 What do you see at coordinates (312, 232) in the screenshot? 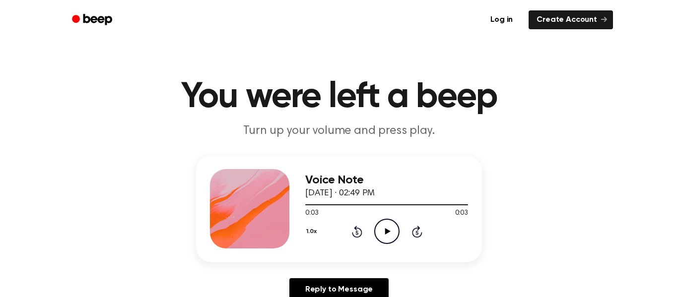
I see `button: 1.0x` at bounding box center [312, 232].